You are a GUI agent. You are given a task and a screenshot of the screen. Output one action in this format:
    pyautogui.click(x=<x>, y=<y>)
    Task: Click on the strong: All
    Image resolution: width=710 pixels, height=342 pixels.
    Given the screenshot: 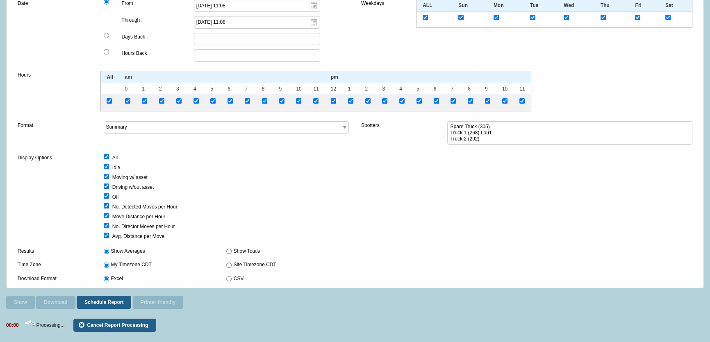 What is the action you would take?
    pyautogui.click(x=109, y=77)
    